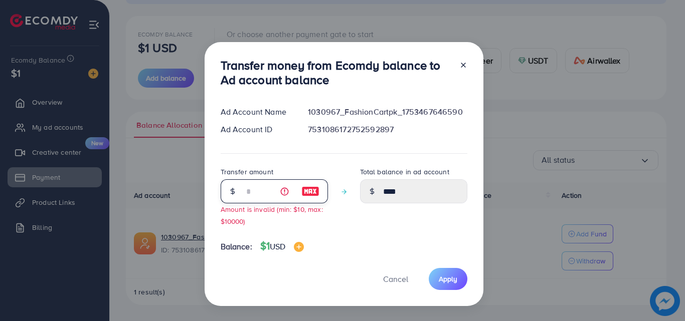 Image resolution: width=685 pixels, height=321 pixels. I want to click on span: Balance:, so click(236, 247).